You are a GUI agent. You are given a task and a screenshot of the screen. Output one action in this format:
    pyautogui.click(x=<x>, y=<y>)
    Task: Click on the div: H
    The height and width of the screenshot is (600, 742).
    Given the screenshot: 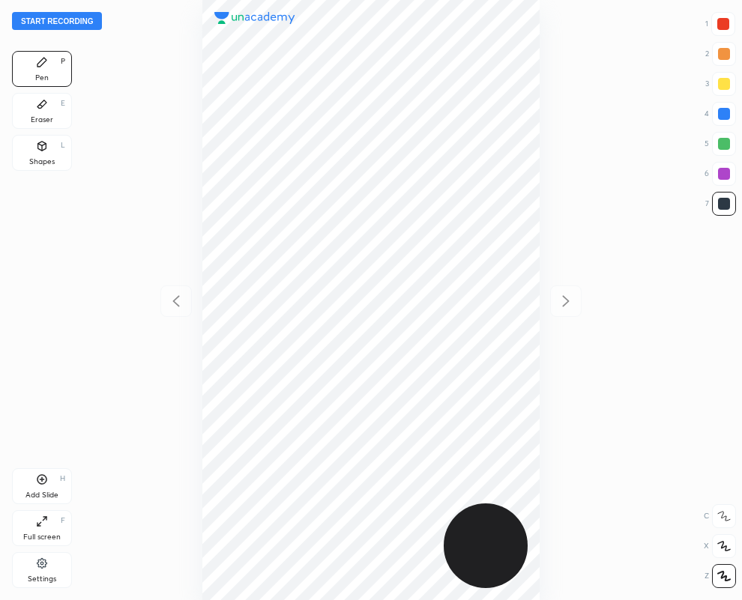 What is the action you would take?
    pyautogui.click(x=62, y=479)
    